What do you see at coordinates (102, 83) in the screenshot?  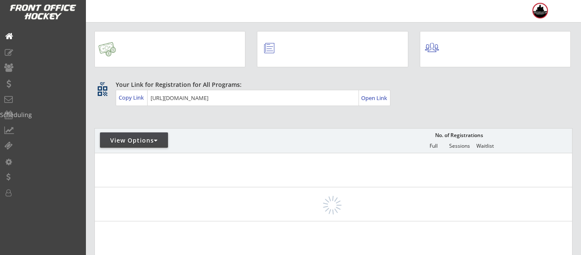 I see `div: qr` at bounding box center [102, 83].